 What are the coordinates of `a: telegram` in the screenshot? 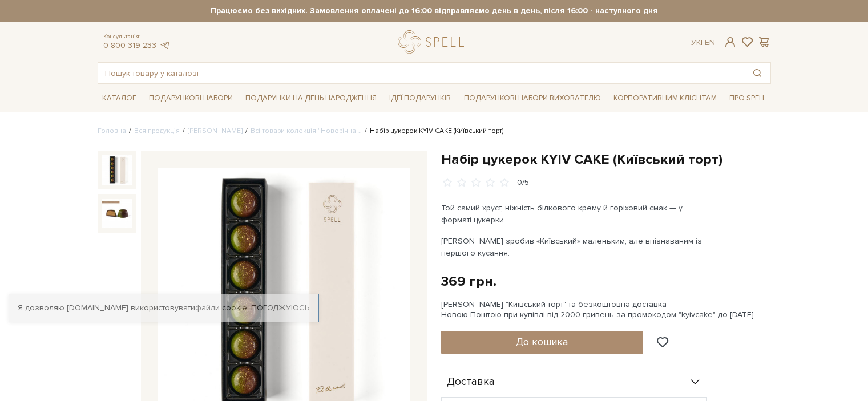 It's located at (165, 45).